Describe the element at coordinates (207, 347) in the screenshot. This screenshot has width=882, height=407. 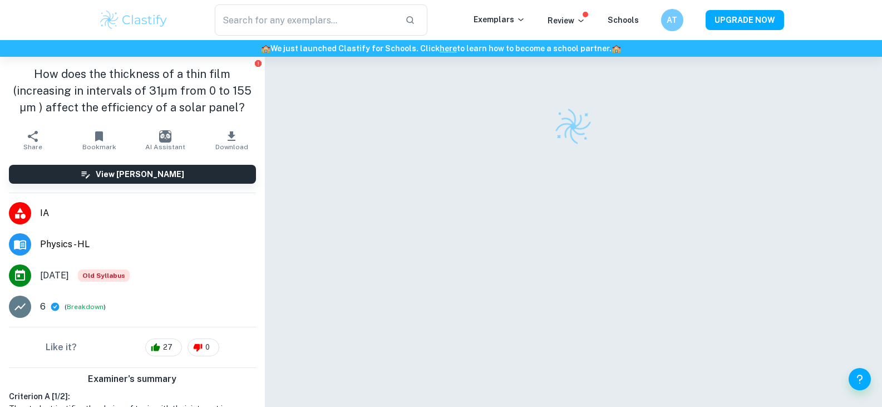
I see `span: 0` at that location.